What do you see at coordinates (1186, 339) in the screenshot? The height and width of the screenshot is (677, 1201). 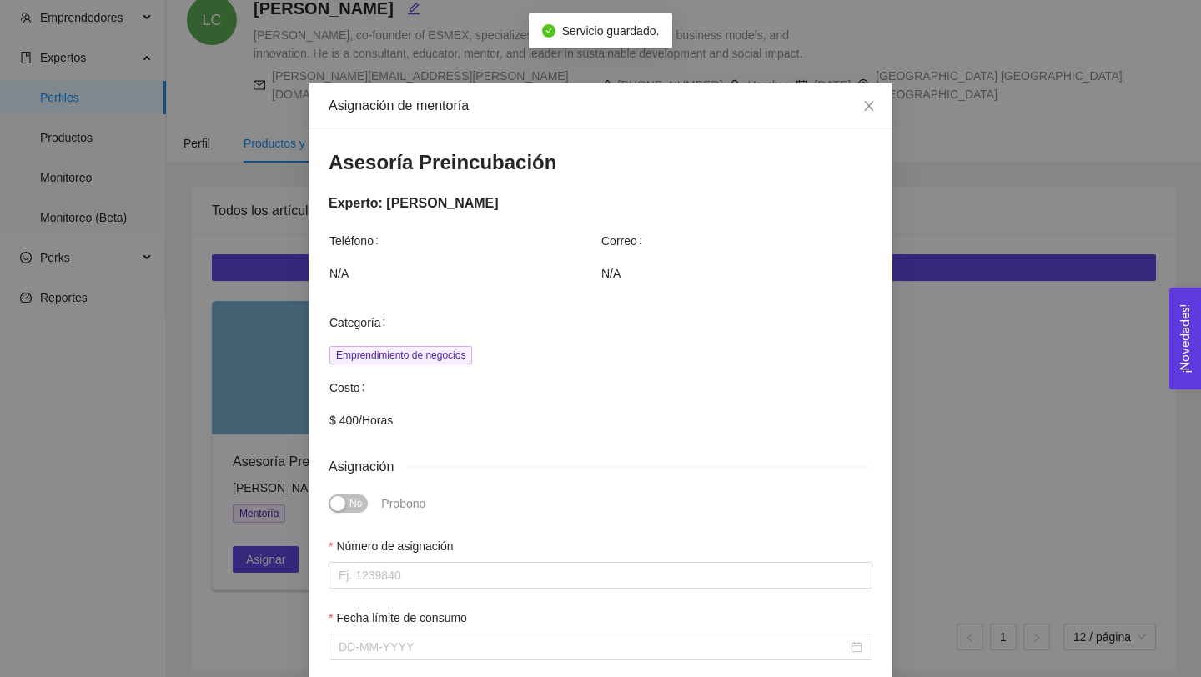 I see `button: Open Feedback Widget` at bounding box center [1186, 339].